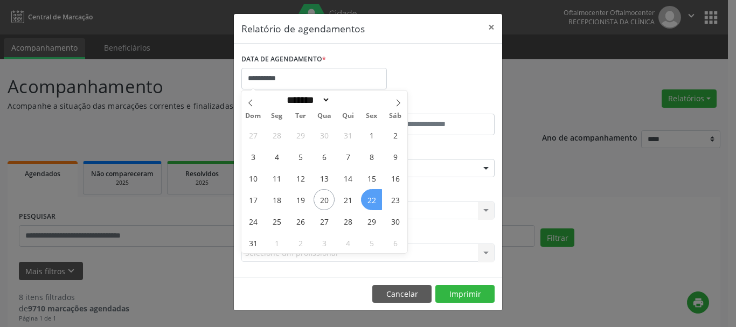  I want to click on span: Qua, so click(324, 116).